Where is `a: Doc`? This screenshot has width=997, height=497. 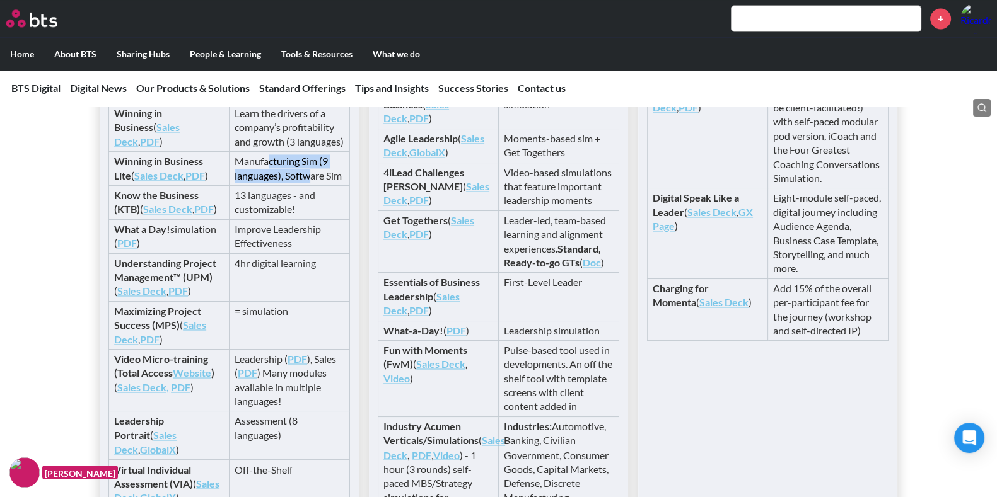 a: Doc is located at coordinates (591, 262).